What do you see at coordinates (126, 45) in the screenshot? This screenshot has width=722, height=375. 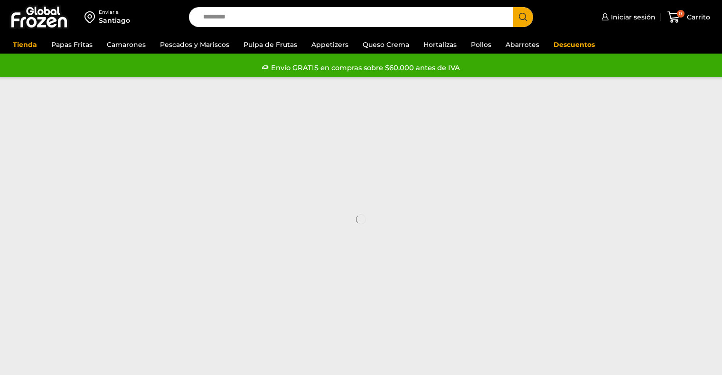 I see `a: Camarones` at bounding box center [126, 45].